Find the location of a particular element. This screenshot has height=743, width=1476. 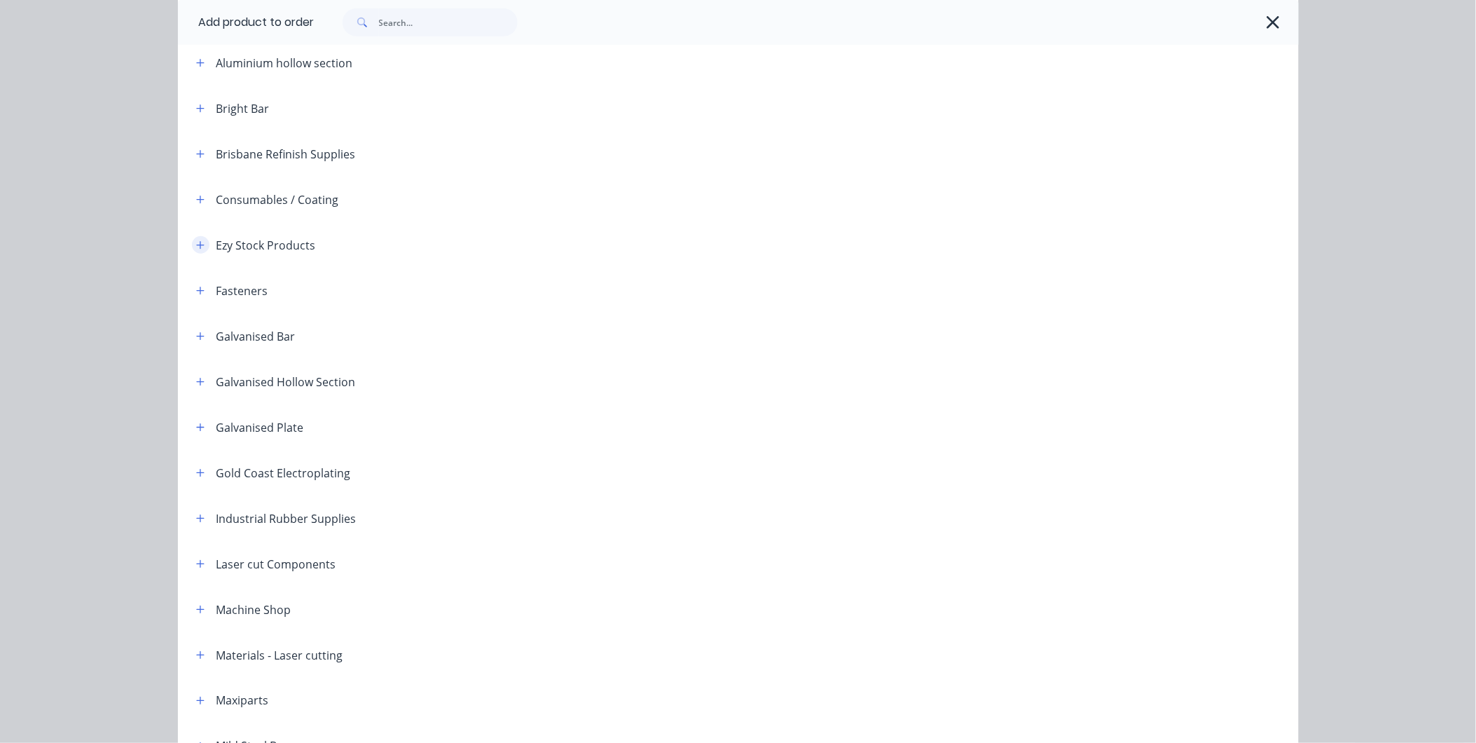

div: Industrial Rubber Supplies is located at coordinates (287, 518).